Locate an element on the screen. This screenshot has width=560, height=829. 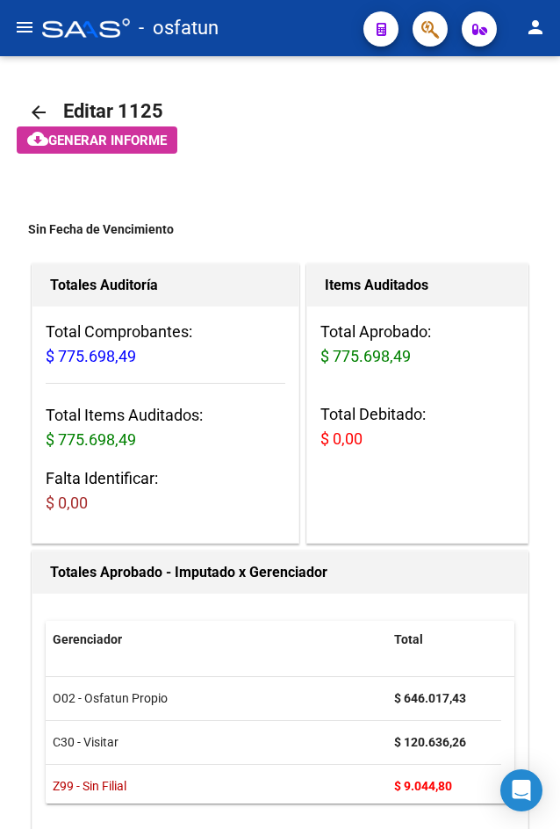
span: Z99 - Sin Filial is located at coordinates (90, 786).